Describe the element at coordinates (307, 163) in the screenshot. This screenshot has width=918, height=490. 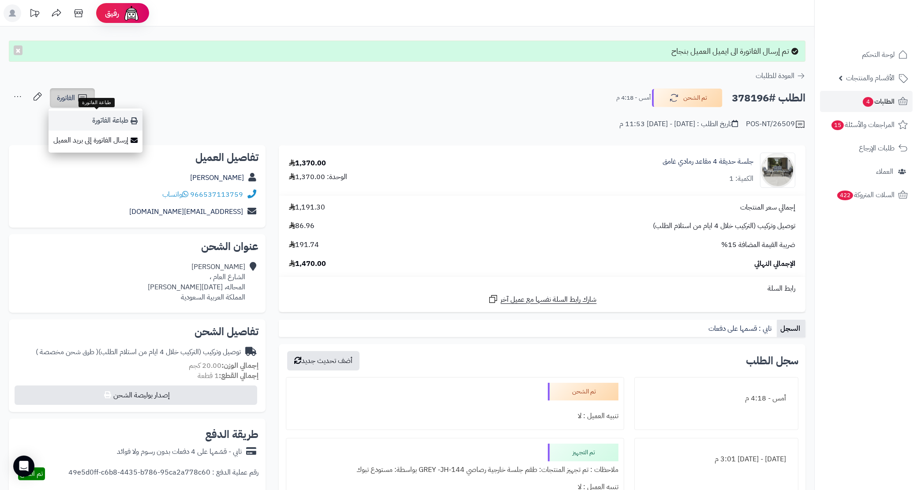
I see `div: 1,370.00` at that location.